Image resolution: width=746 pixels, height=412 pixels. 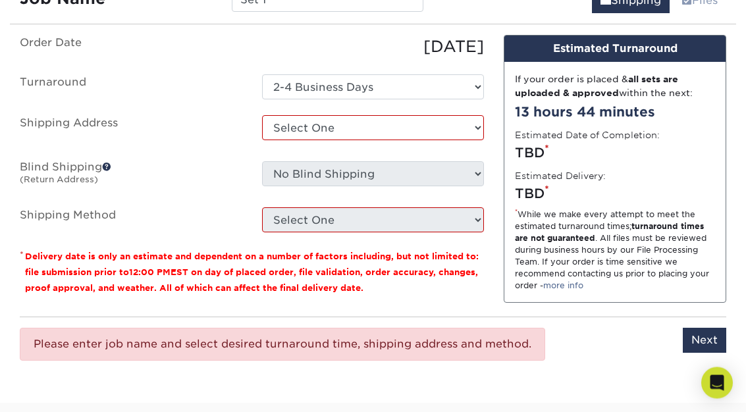 What do you see at coordinates (131, 177) in the screenshot?
I see `label: Blind Shipping` at bounding box center [131, 177].